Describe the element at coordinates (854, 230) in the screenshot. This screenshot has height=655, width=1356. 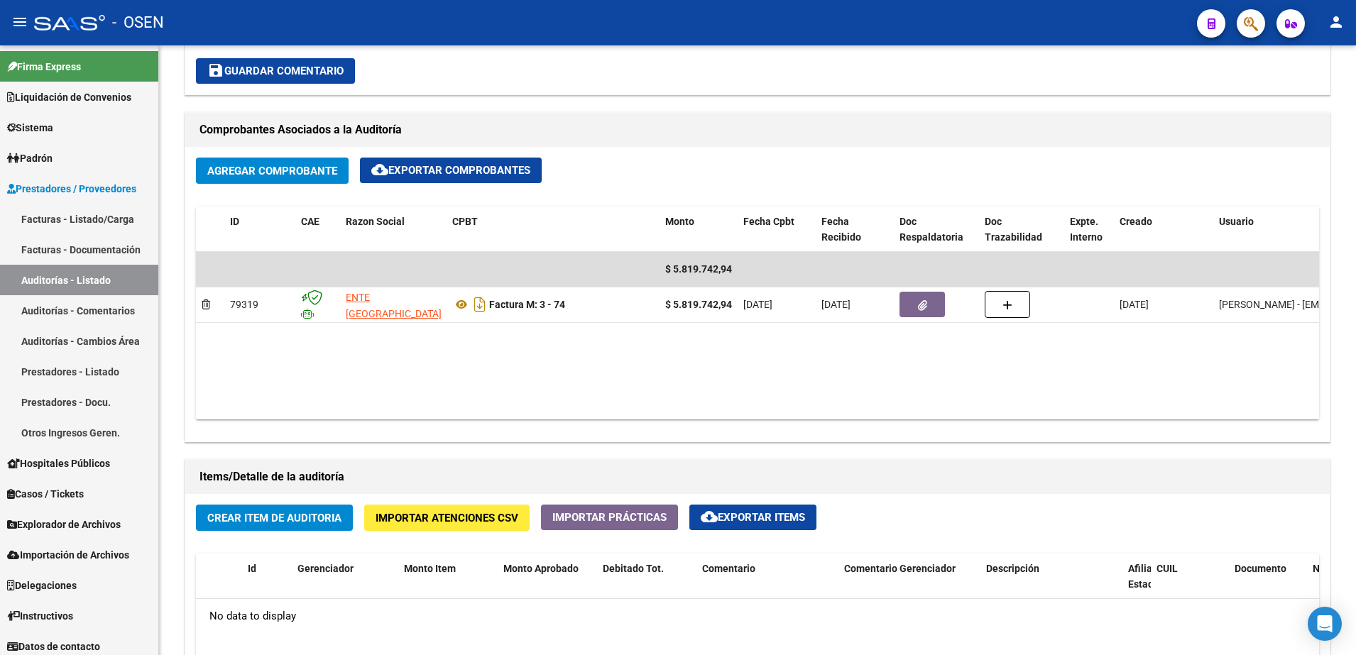
I see `datatable-header-cell: Fecha Recibido` at that location.